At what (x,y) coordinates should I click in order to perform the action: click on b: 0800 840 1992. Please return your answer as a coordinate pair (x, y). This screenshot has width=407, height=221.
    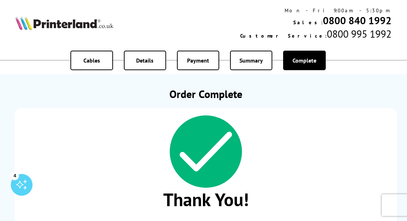
    Looking at the image, I should click on (357, 20).